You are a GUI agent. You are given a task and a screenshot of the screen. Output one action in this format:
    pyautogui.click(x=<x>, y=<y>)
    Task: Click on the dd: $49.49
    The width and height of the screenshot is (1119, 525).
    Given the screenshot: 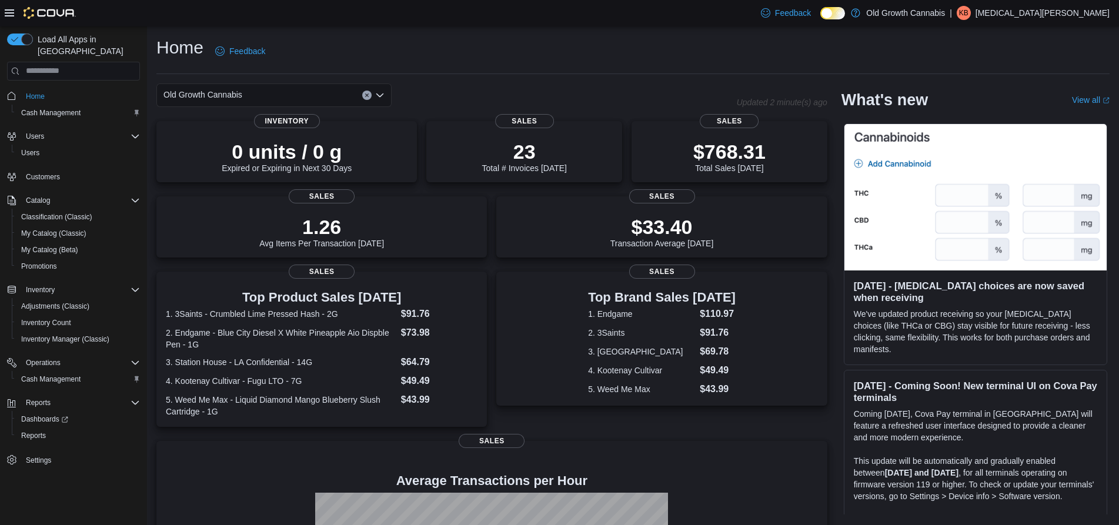 What is the action you would take?
    pyautogui.click(x=439, y=381)
    